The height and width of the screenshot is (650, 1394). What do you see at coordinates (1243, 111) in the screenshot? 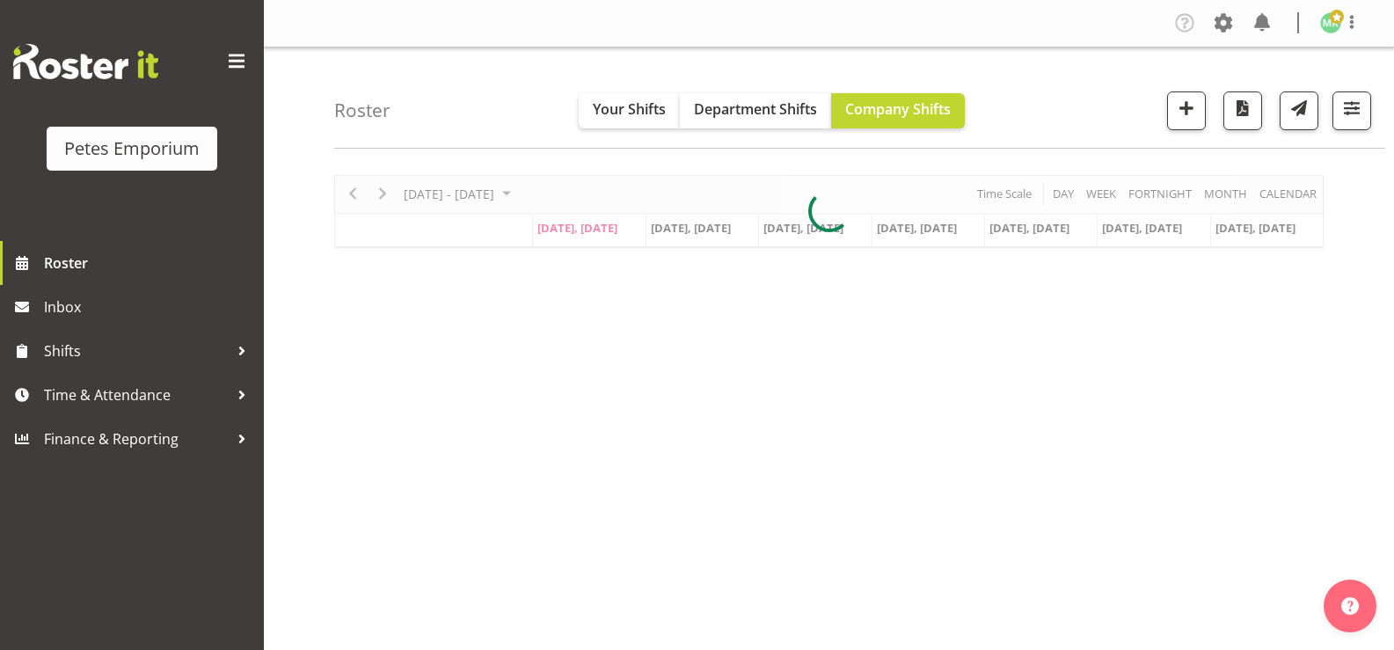
I see `button: Download a PDF of the roster according to the set date range.` at bounding box center [1243, 111].